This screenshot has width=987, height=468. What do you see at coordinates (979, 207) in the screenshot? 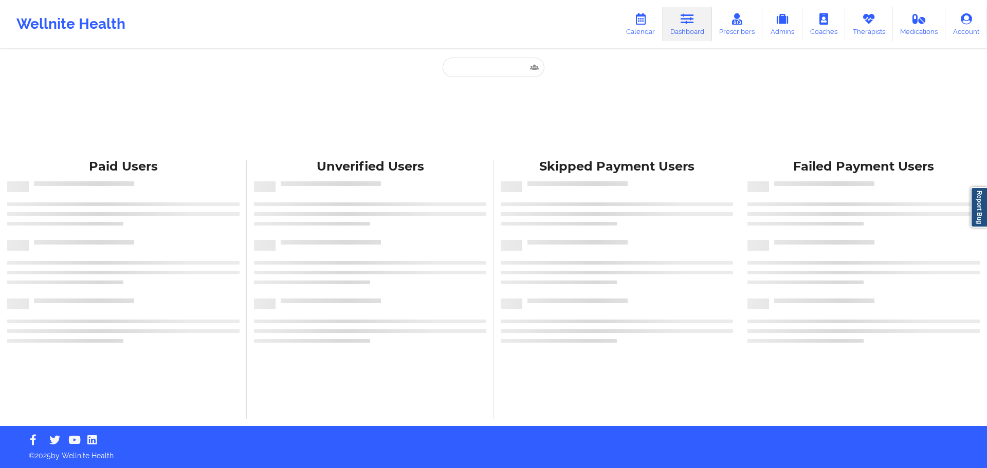
I see `a: Report Bug` at bounding box center [979, 207].